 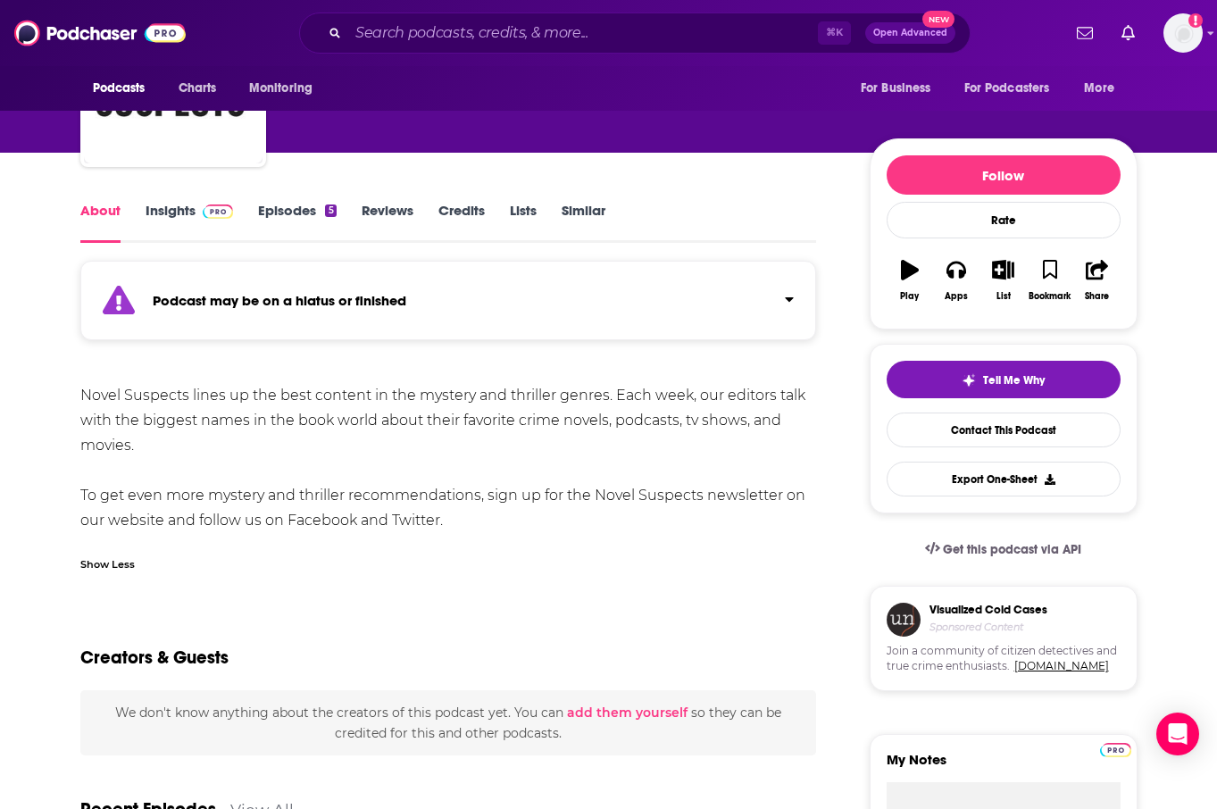 What do you see at coordinates (119, 88) in the screenshot?
I see `span: Podcasts` at bounding box center [119, 88].